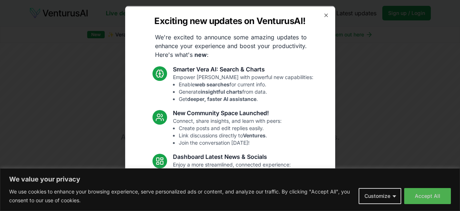 This screenshot has width=460, height=211. I want to click on strong: Ventures, so click(254, 135).